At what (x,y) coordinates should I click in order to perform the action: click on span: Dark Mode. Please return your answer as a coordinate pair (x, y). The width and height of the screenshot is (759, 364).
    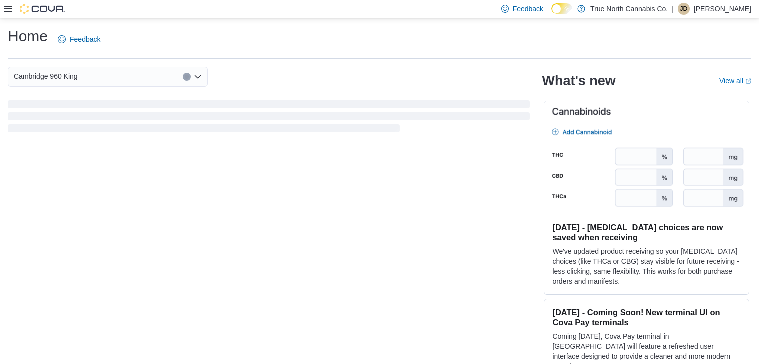
    Looking at the image, I should click on (551, 14).